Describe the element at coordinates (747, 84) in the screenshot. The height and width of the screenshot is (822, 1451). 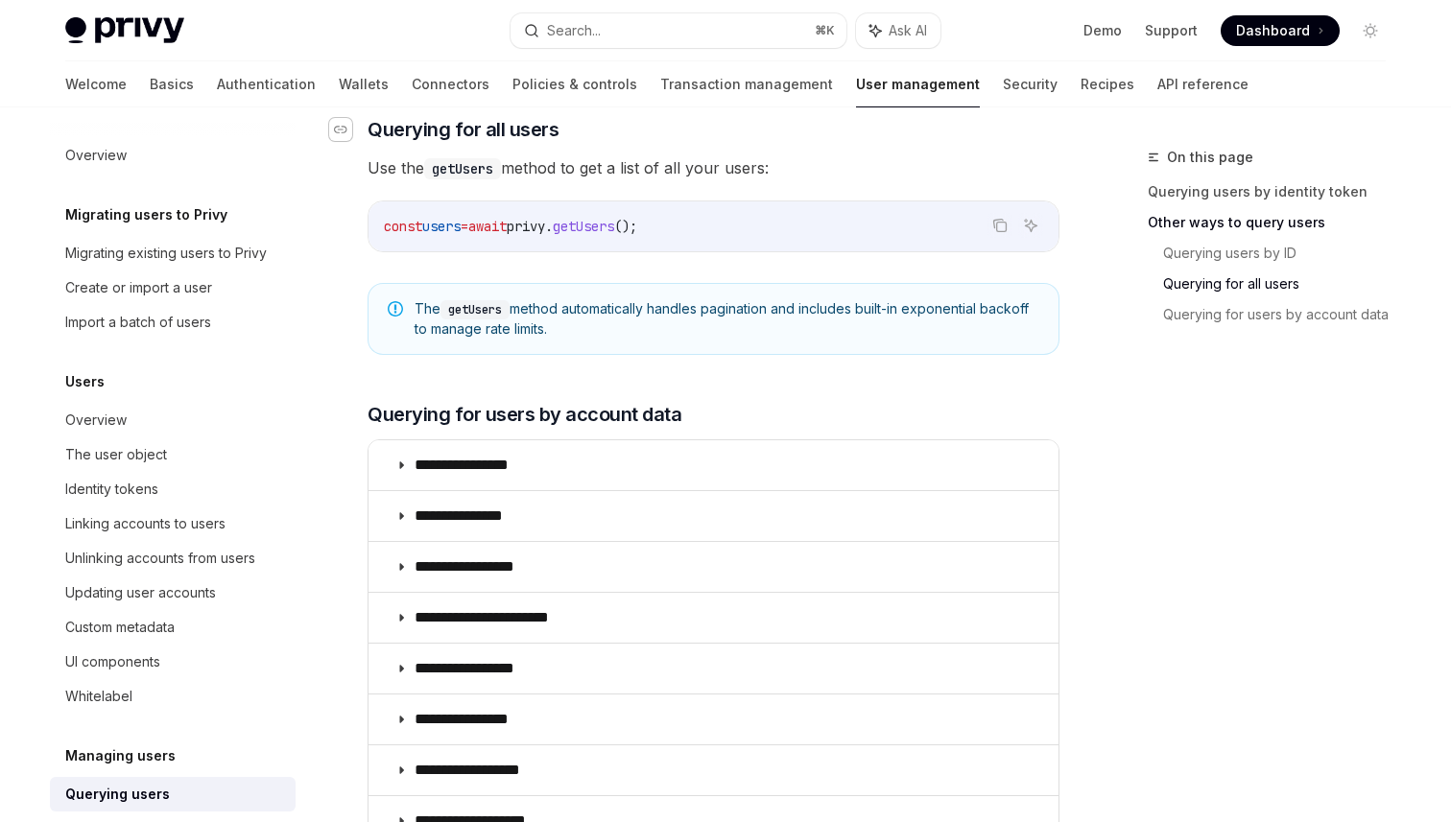
I see `a: Transaction management` at that location.